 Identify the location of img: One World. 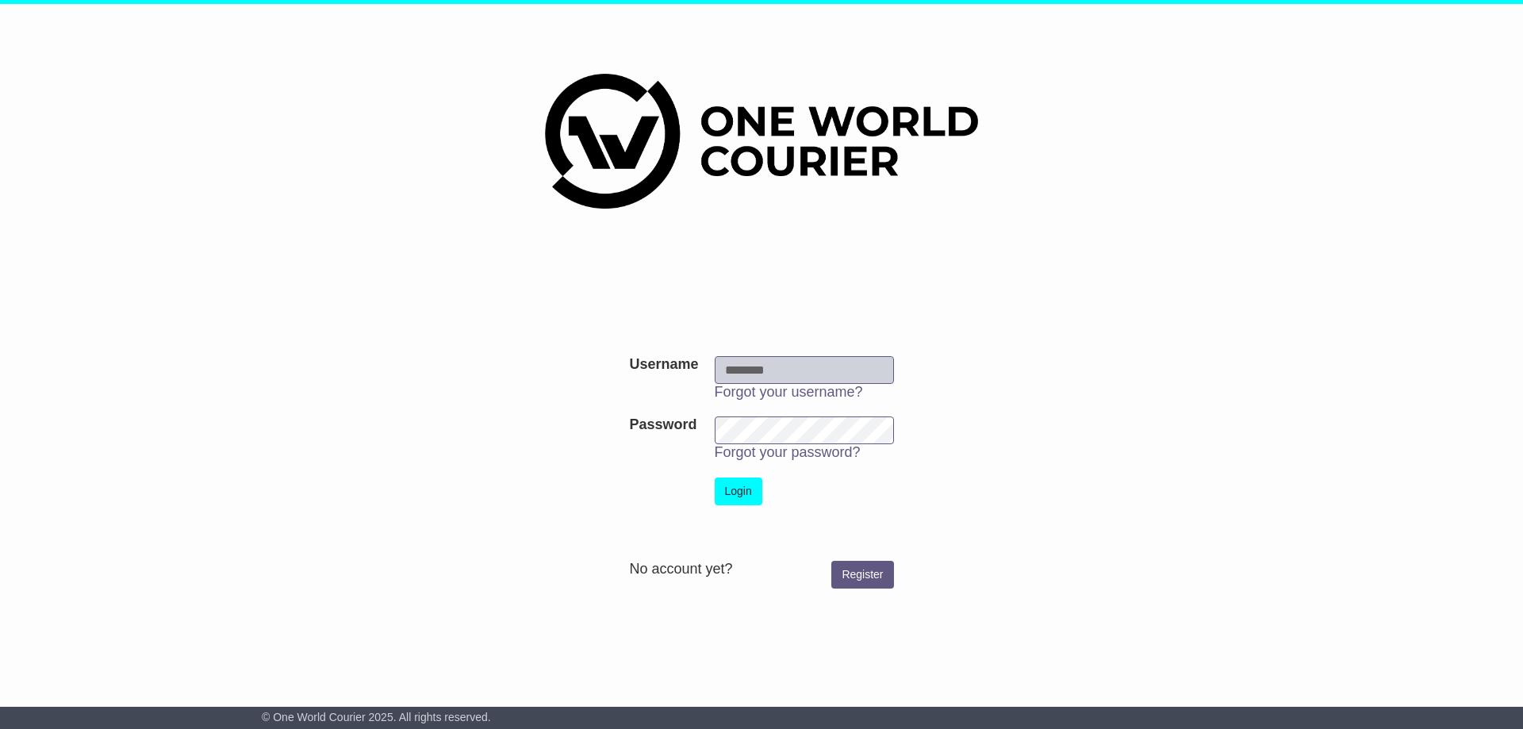
(761, 141).